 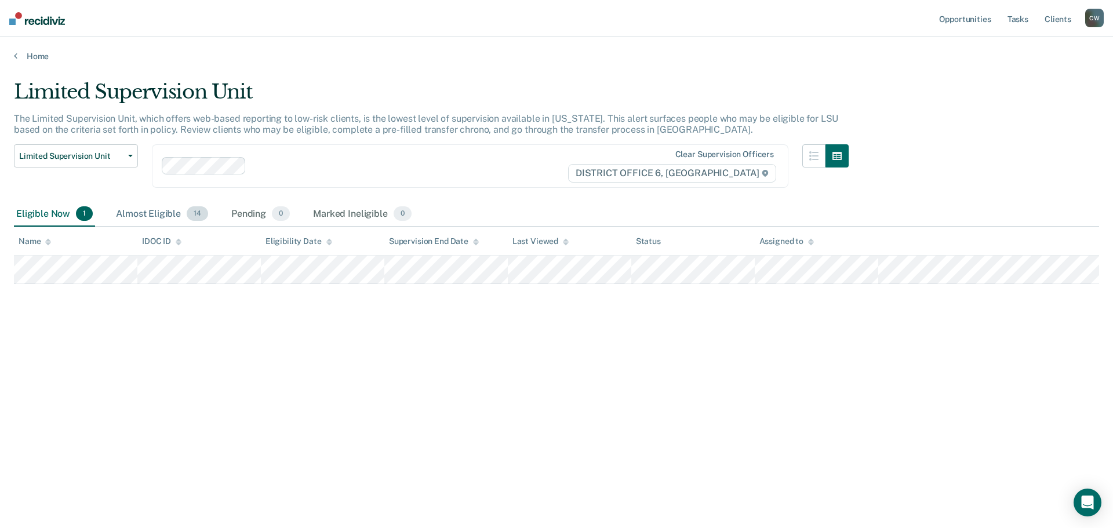 I want to click on img: Recidiviz, so click(x=37, y=19).